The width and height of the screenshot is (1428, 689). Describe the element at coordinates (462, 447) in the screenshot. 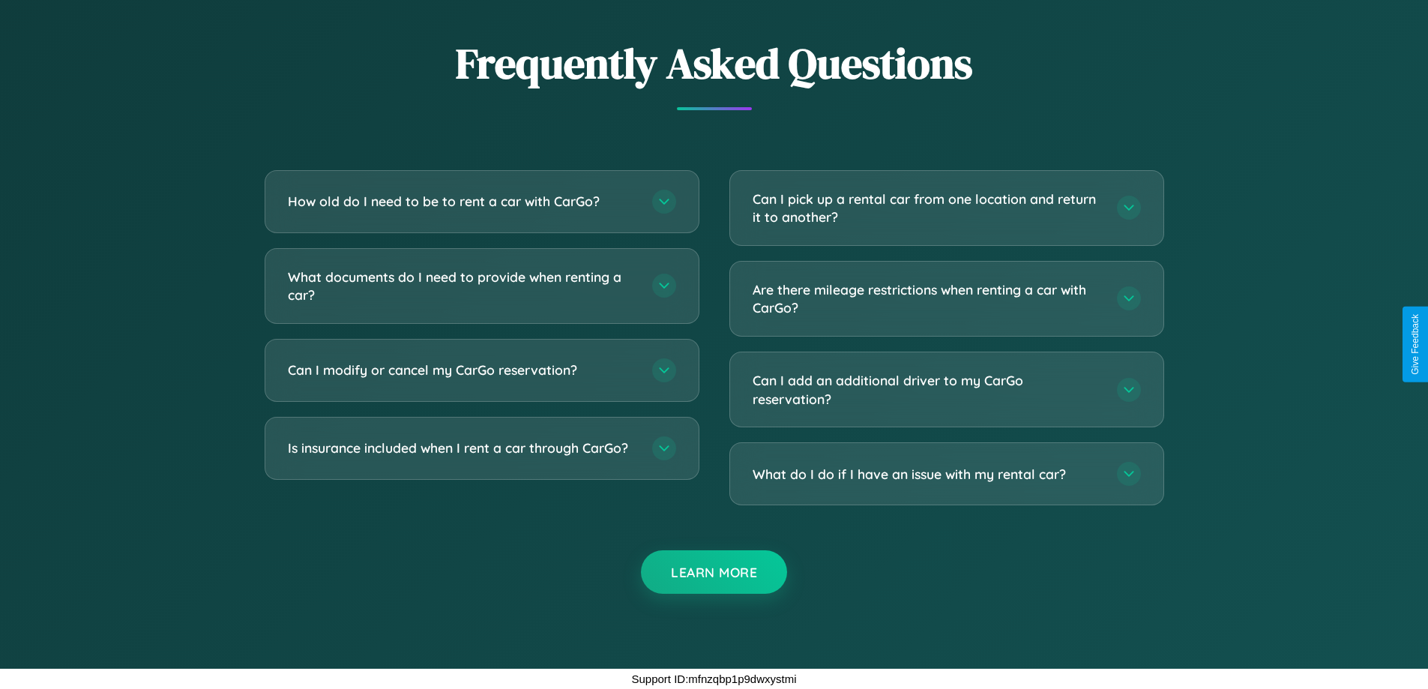

I see `h3: Is insurance included when I rent a car through CarGo?` at that location.